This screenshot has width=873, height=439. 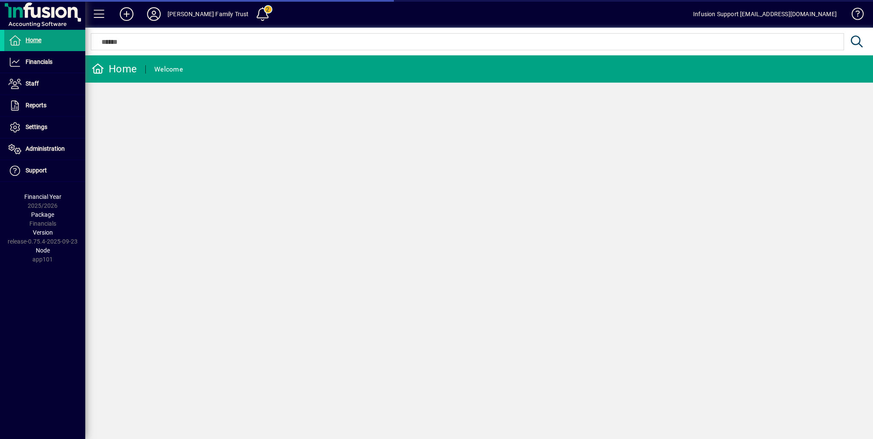 What do you see at coordinates (154, 14) in the screenshot?
I see `button: Profile` at bounding box center [154, 14].